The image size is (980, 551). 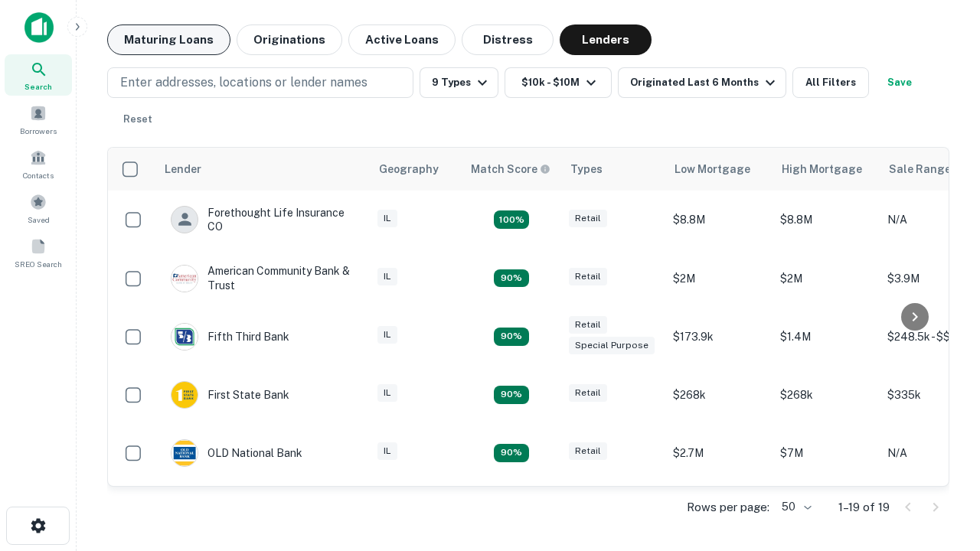 I want to click on th: Geography, so click(x=416, y=169).